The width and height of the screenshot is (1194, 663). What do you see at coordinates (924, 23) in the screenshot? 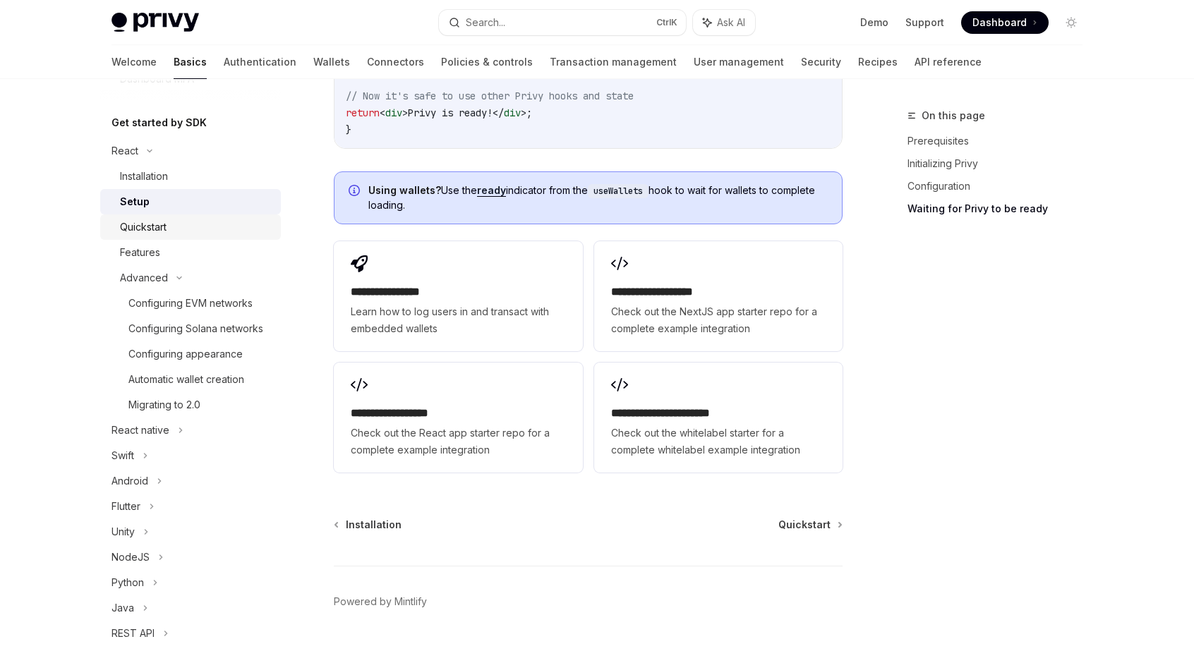
I see `a: Support` at bounding box center [924, 23].